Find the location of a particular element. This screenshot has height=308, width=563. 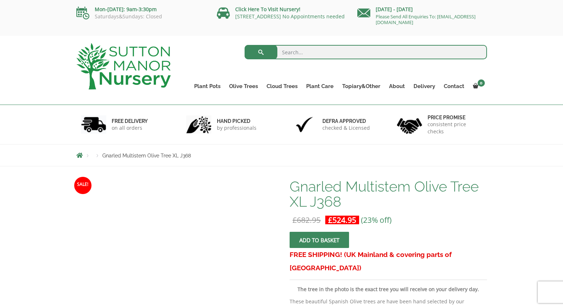

h1: Gnarled Multistem Olive Tree XL J368 is located at coordinates (388, 194).